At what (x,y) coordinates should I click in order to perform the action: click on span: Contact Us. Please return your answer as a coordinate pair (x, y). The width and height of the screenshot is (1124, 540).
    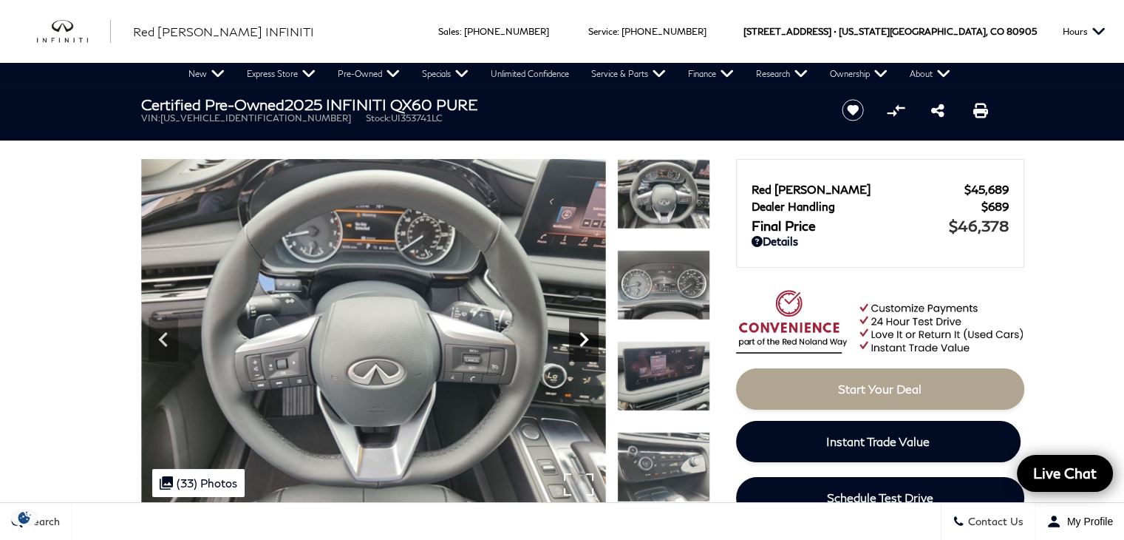
    Looking at the image, I should click on (994, 521).